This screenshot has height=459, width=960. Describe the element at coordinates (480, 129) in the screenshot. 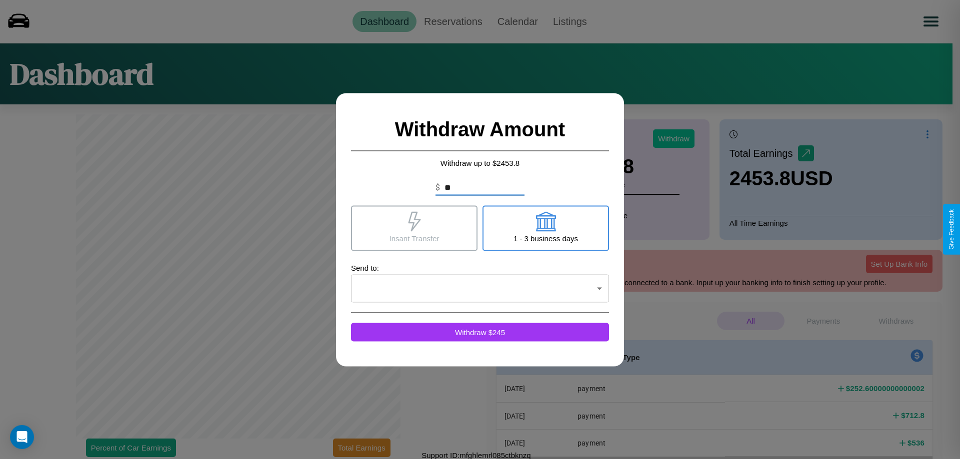

I see `h2: Withdraw Amount` at that location.